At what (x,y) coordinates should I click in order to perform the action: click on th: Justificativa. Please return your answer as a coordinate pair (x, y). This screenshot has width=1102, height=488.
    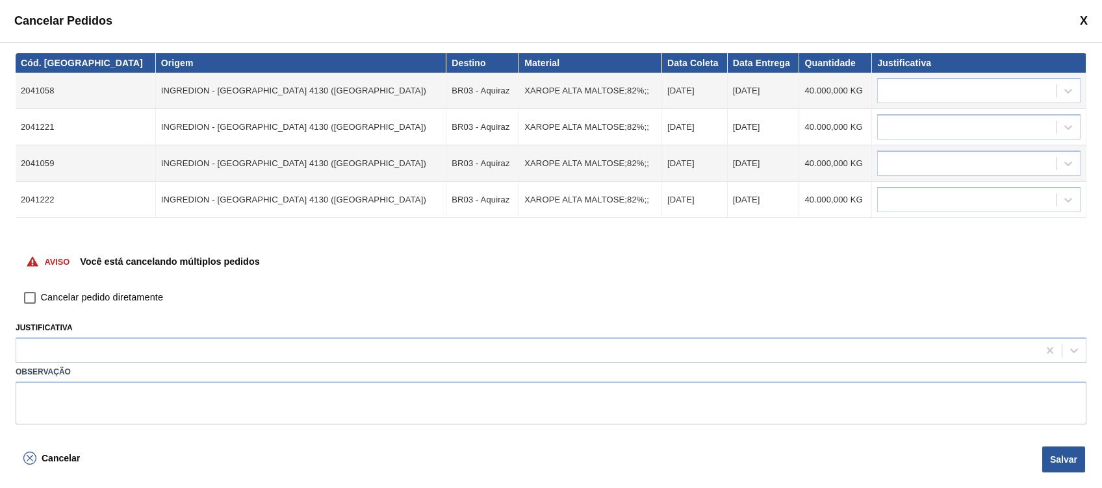
    Looking at the image, I should click on (979, 63).